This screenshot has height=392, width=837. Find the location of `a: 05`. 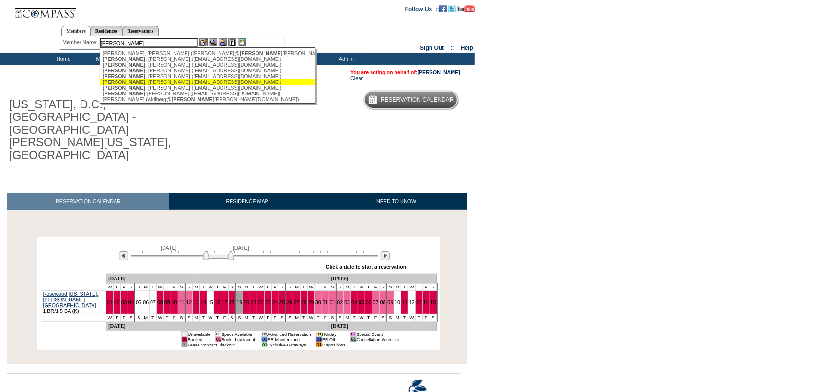

a: 05 is located at coordinates (139, 303).